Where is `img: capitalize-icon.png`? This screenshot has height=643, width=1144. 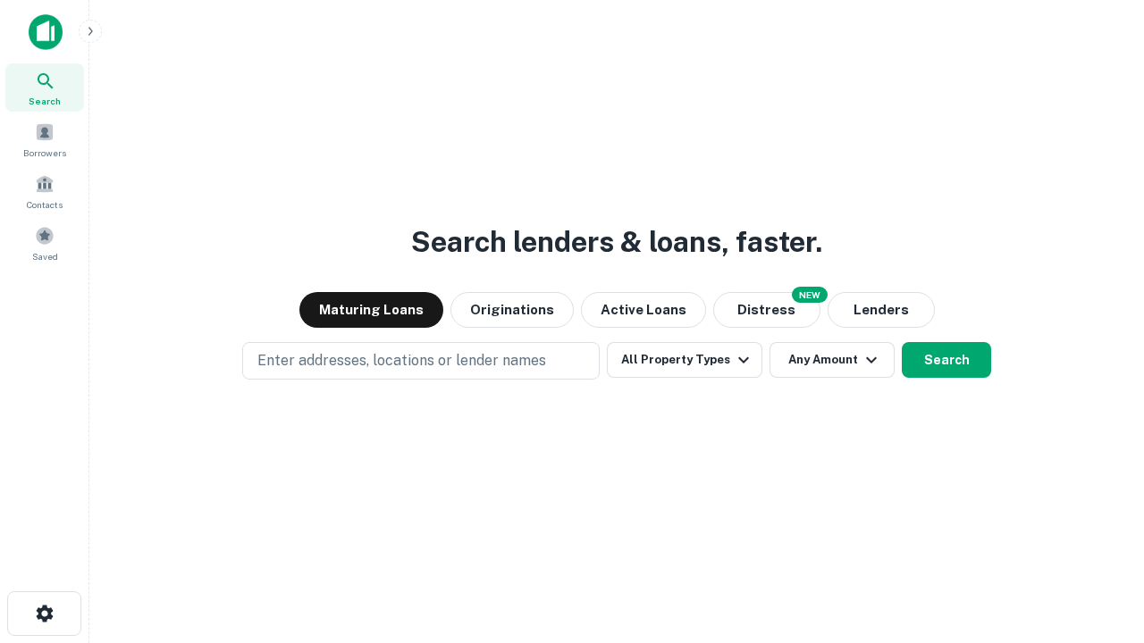
img: capitalize-icon.png is located at coordinates (46, 32).